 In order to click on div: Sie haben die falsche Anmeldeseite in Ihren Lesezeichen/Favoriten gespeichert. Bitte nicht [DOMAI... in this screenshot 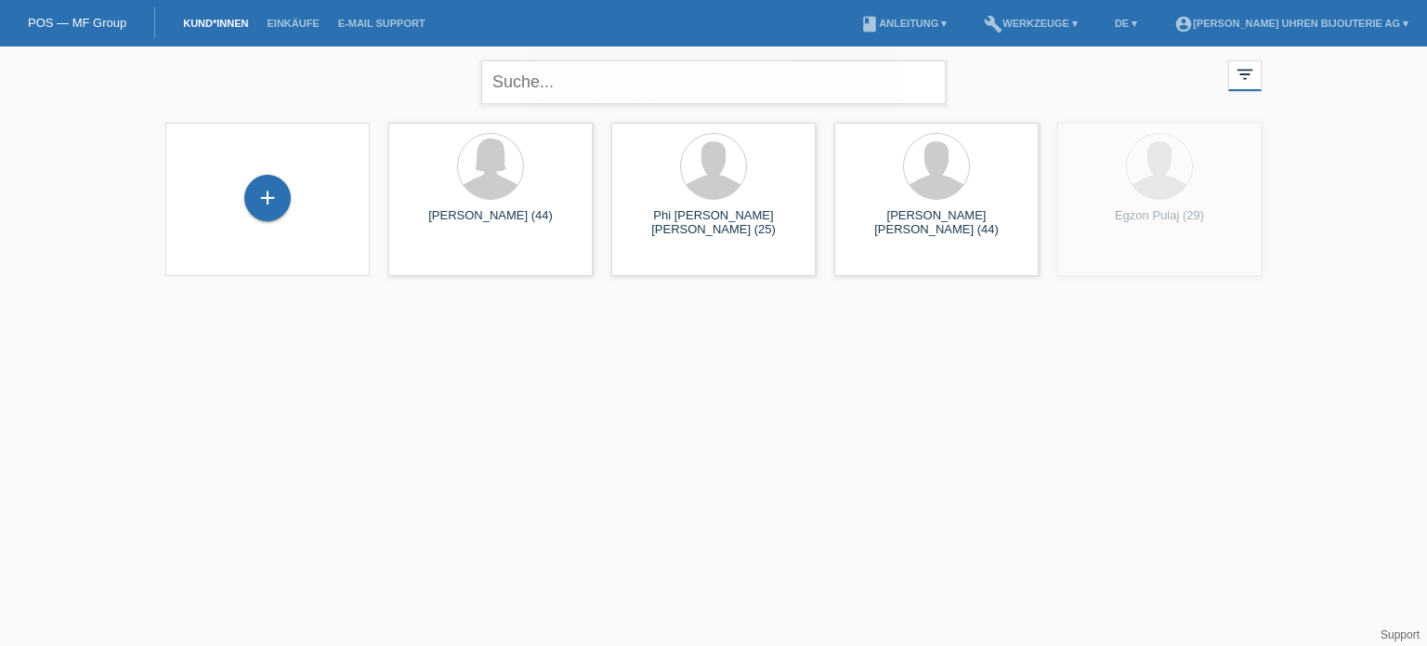, I will do `click(714, 76)`.